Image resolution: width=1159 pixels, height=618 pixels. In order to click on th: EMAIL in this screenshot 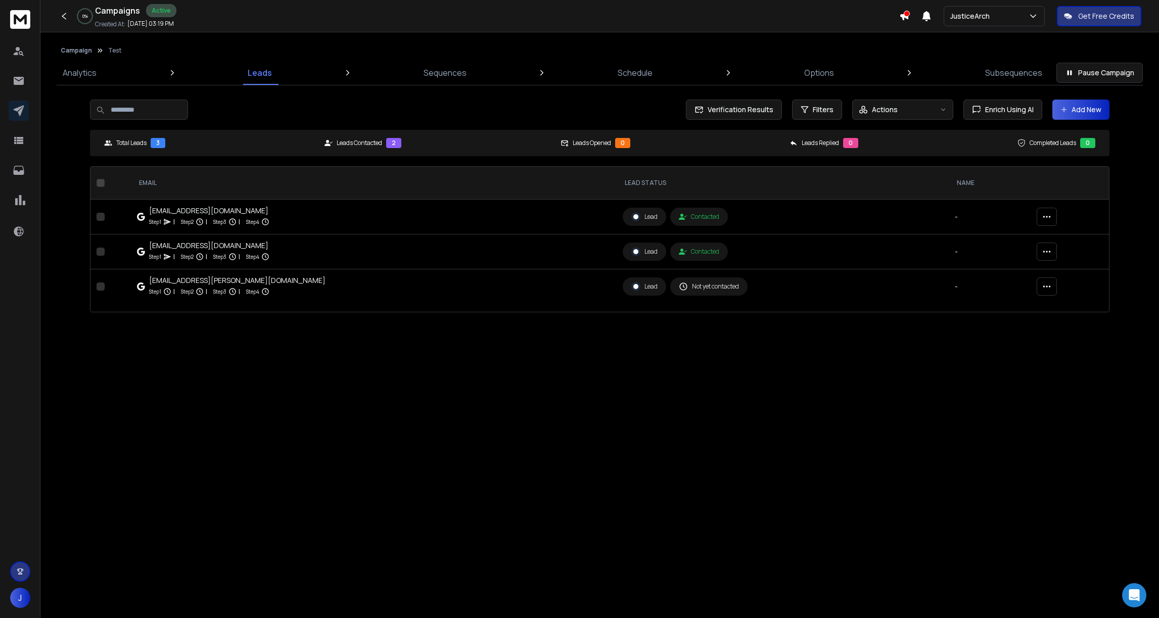, I will do `click(374, 183)`.